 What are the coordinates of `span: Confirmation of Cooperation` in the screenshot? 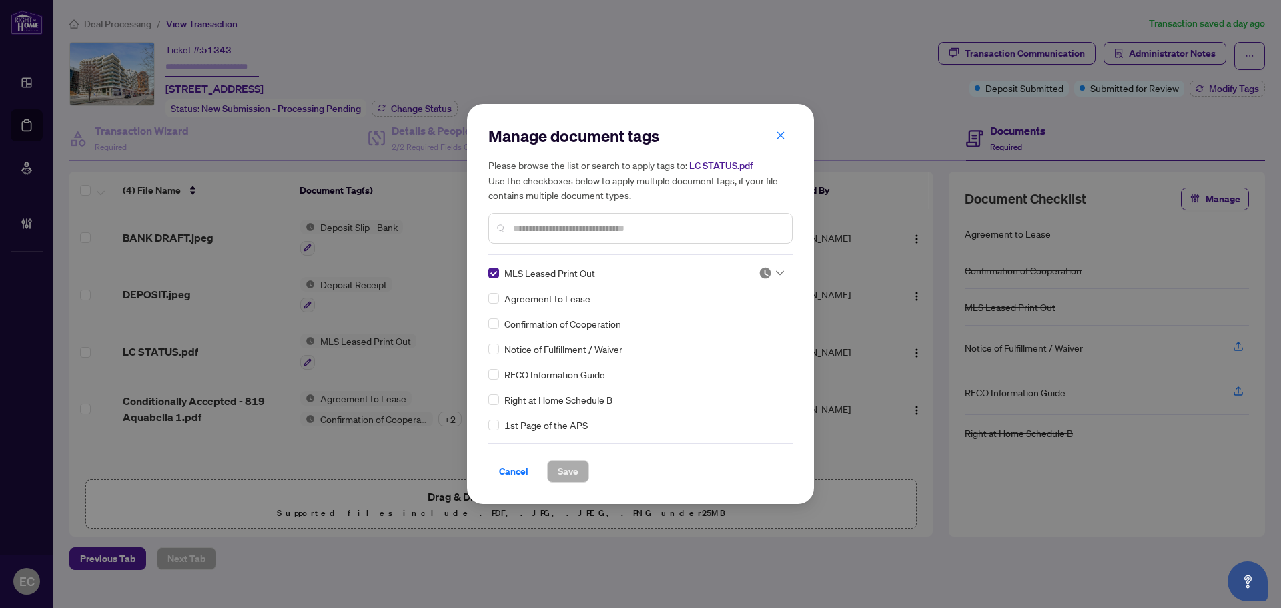 It's located at (563, 324).